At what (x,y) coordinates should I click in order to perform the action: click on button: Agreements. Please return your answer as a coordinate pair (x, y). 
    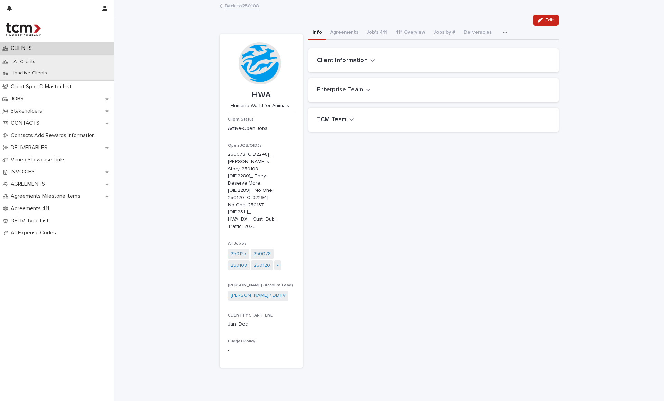
    Looking at the image, I should click on (344, 33).